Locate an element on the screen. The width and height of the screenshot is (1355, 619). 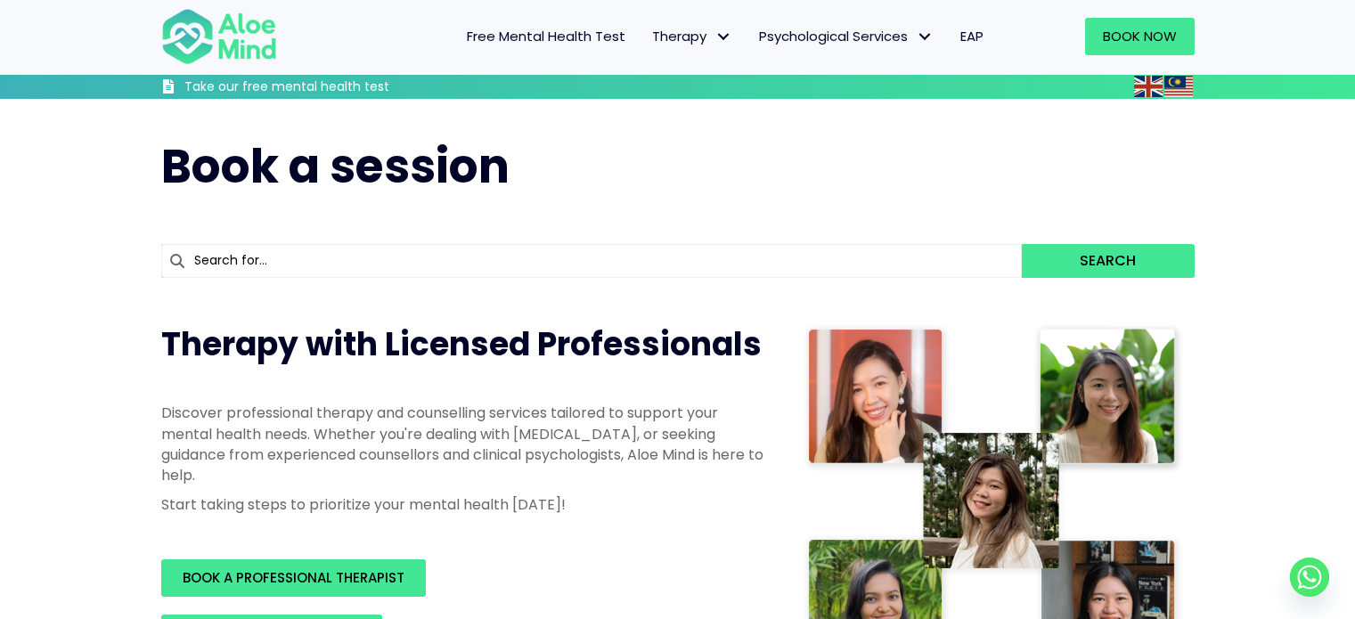
a: Take our free mental health test is located at coordinates (323, 88).